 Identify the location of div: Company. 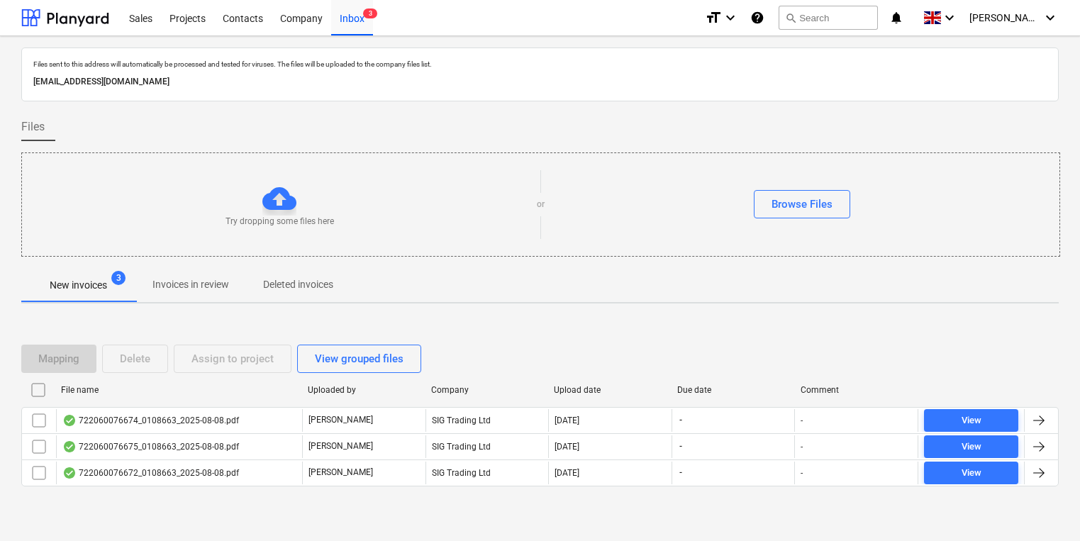
(487, 390).